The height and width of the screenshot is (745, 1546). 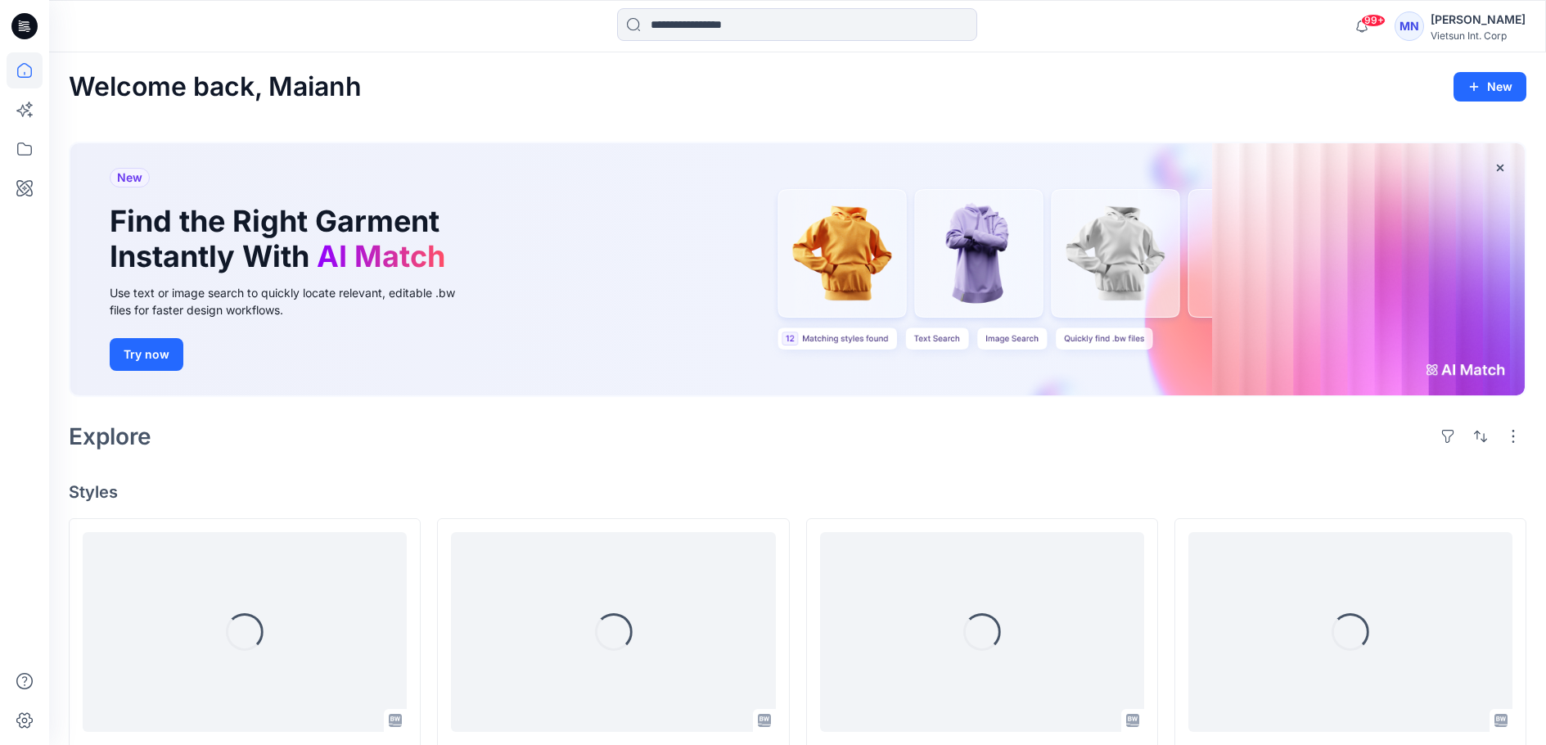 What do you see at coordinates (797, 492) in the screenshot?
I see `h4: Styles` at bounding box center [797, 492].